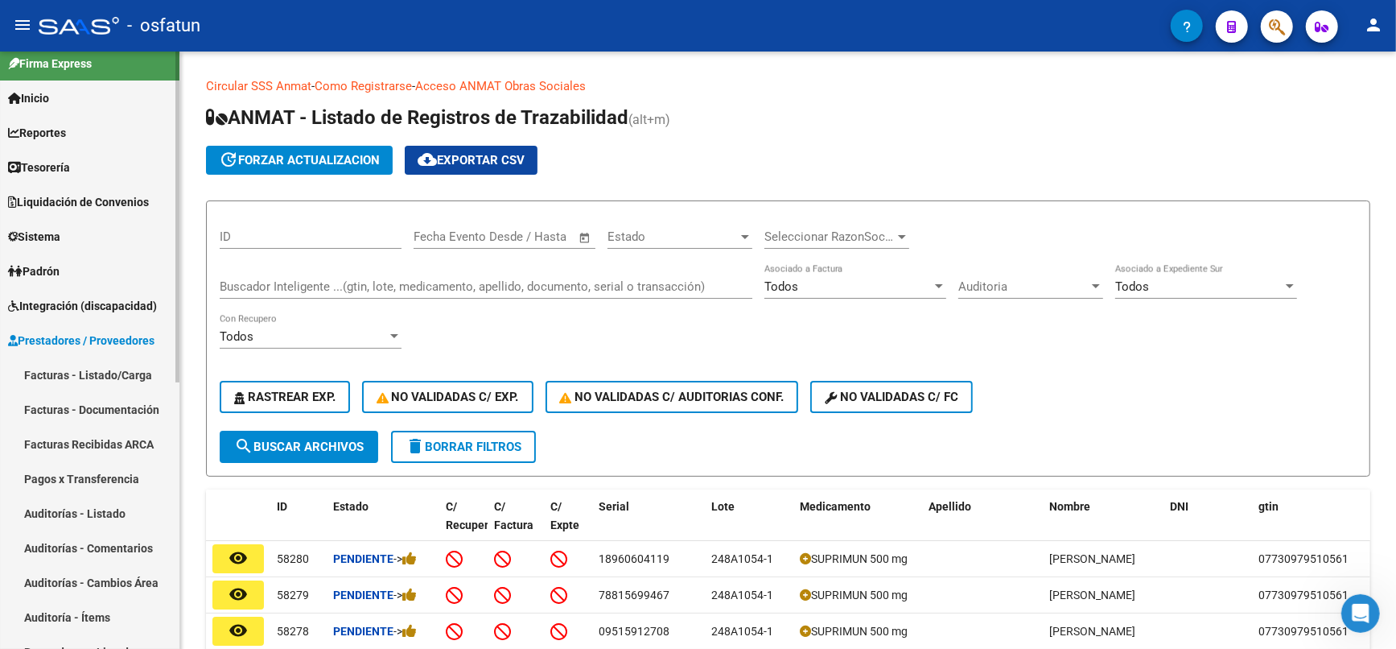 The height and width of the screenshot is (649, 1396). I want to click on span: Nombre, so click(1070, 506).